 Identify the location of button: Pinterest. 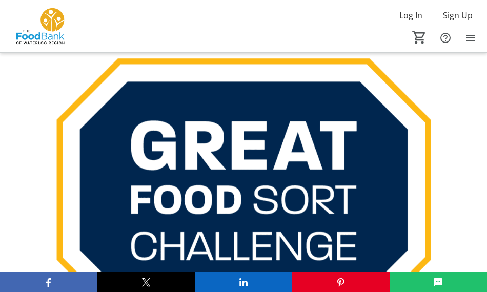
(341, 282).